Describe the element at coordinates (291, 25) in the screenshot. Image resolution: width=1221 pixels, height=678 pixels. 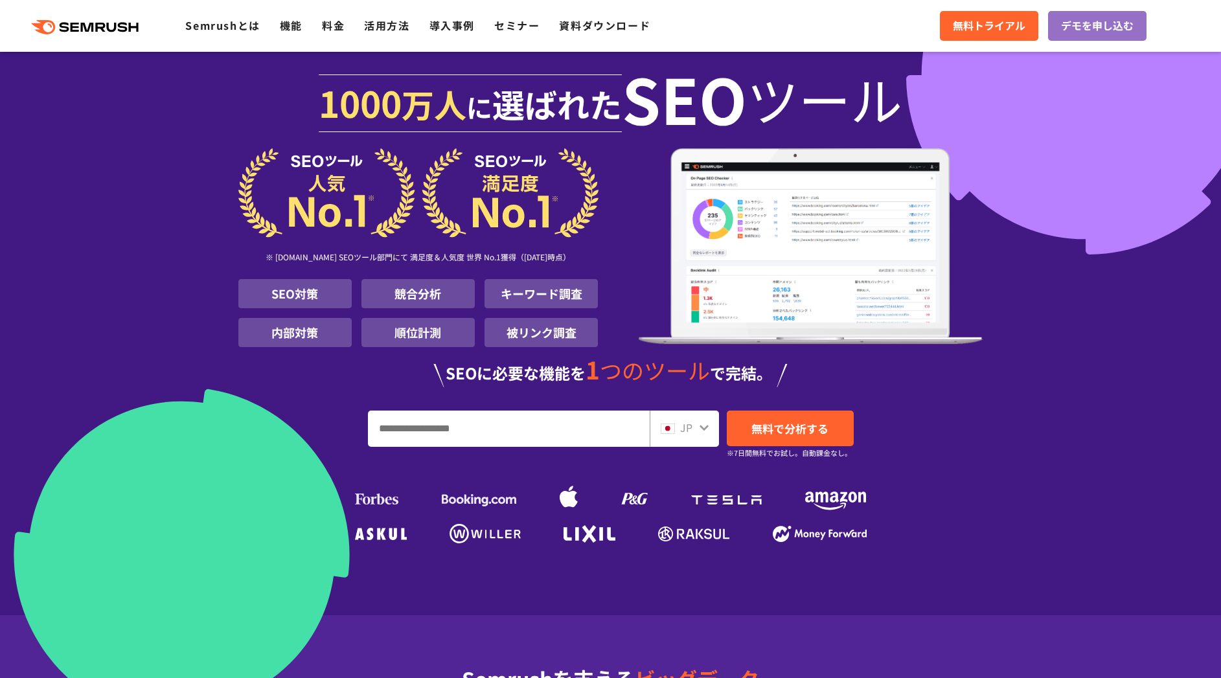
I see `a: 機能` at that location.